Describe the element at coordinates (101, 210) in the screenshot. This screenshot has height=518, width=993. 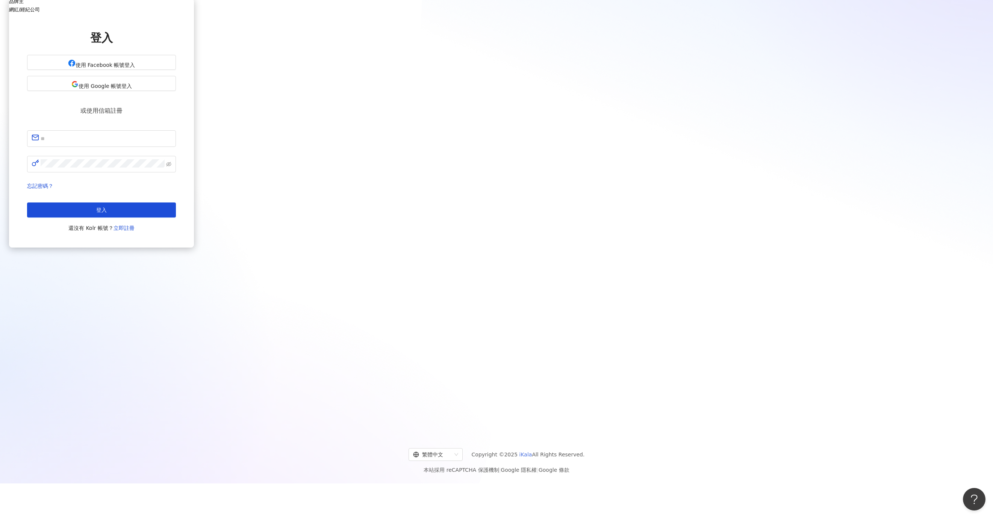
I see `button: 登入` at that location.